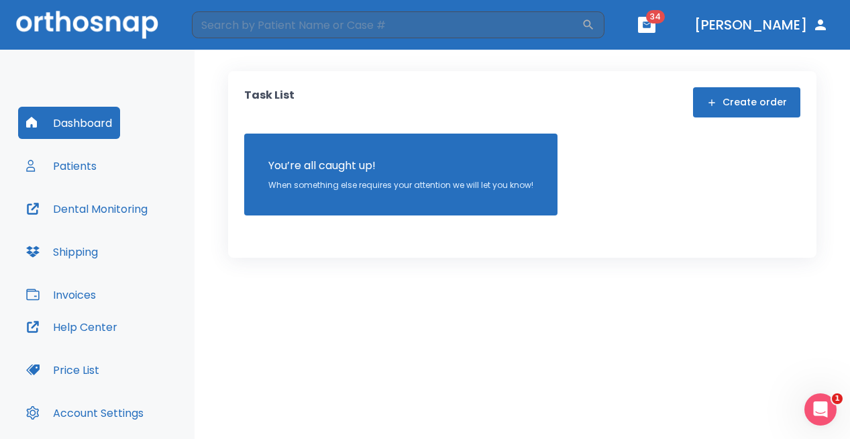  I want to click on input: Search by Patient Name or Case #, so click(386, 25).